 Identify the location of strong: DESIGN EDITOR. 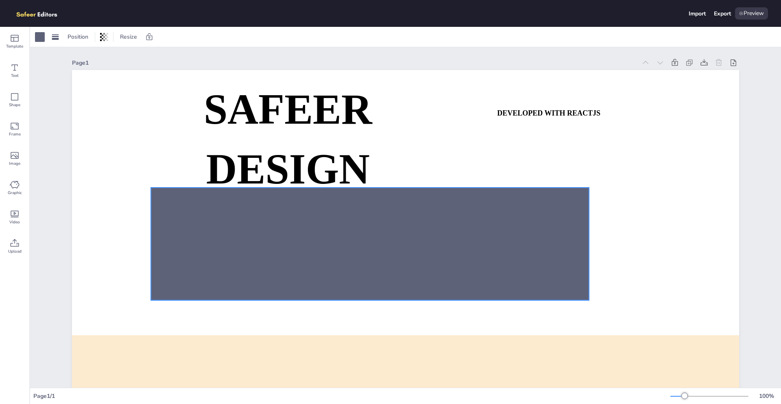
(288, 199).